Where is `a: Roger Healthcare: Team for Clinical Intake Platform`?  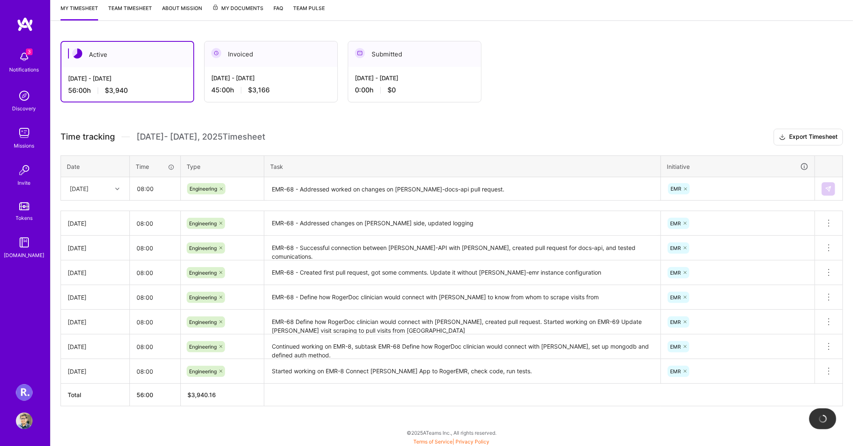 a: Roger Healthcare: Team for Clinical Intake Platform is located at coordinates (24, 392).